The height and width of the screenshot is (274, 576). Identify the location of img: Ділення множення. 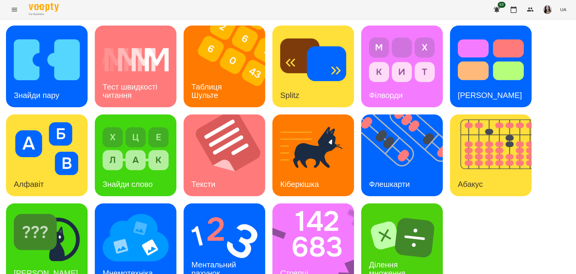
(402, 237).